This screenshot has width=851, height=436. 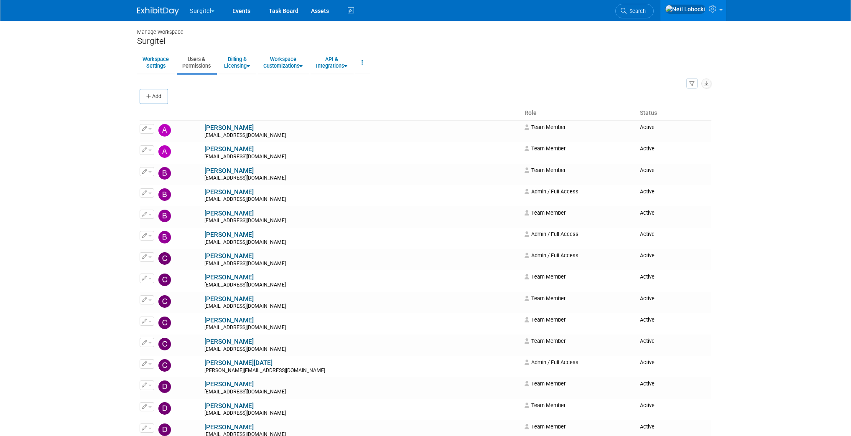 I want to click on img: Chris Reidy, so click(x=165, y=344).